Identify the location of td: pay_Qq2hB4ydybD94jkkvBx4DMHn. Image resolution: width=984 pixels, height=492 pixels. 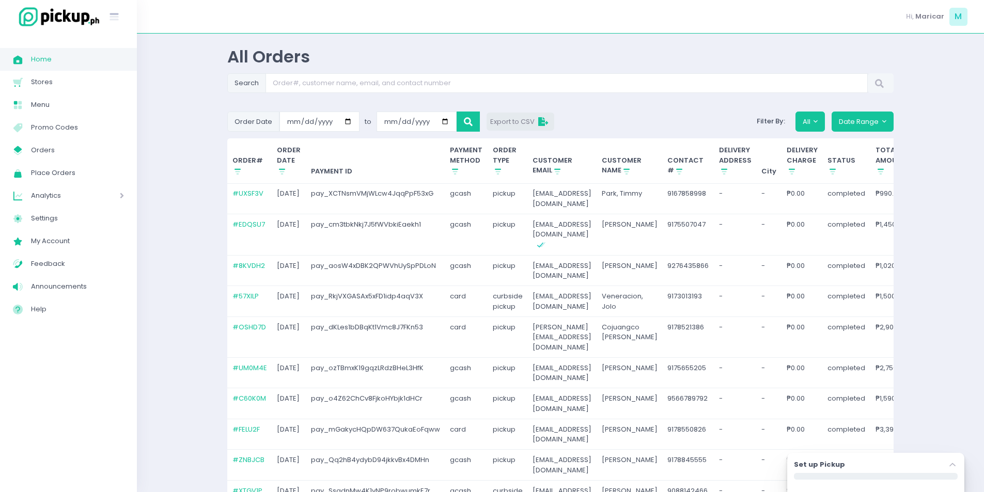
(375, 465).